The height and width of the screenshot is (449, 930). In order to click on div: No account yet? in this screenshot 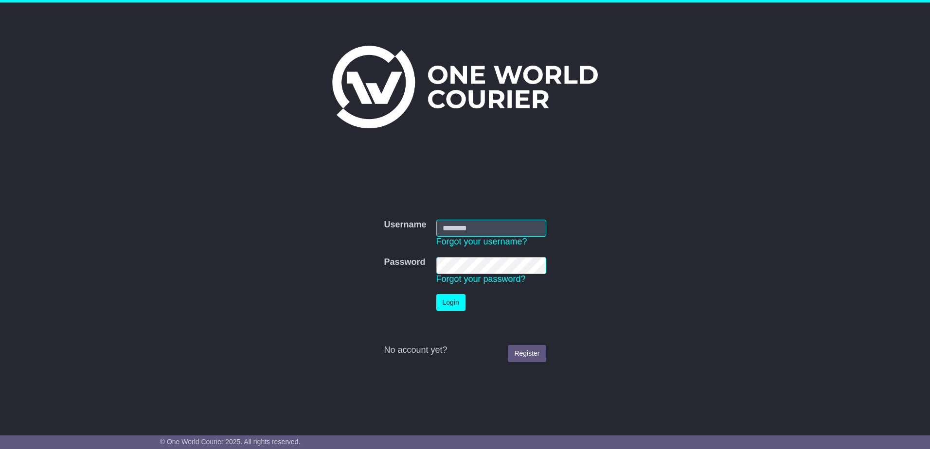, I will do `click(464, 351)`.